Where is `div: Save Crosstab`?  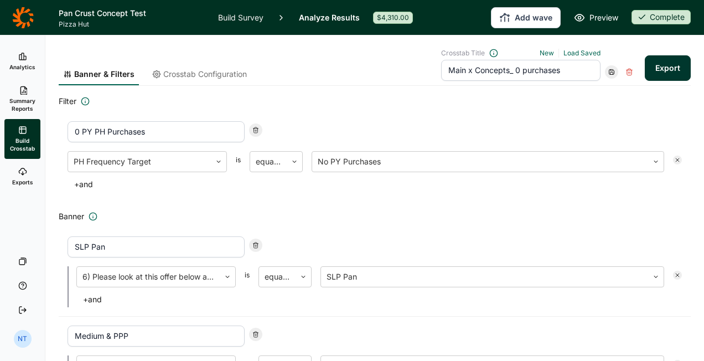 div: Save Crosstab is located at coordinates (612, 72).